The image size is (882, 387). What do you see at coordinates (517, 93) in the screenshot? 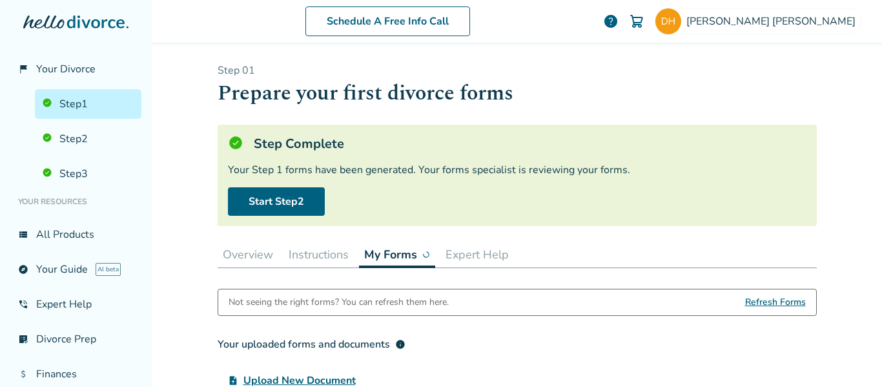
I see `h1: Prepare your first divorce forms` at bounding box center [517, 93].